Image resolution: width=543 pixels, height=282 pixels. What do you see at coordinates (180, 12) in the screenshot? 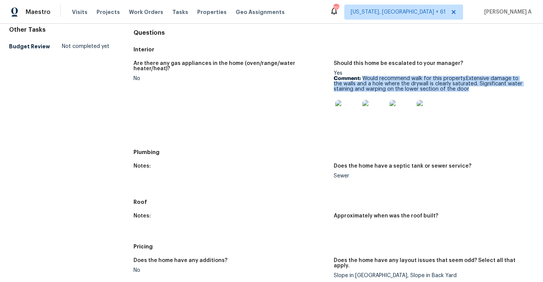
I see `span: Tasks` at bounding box center [180, 12].